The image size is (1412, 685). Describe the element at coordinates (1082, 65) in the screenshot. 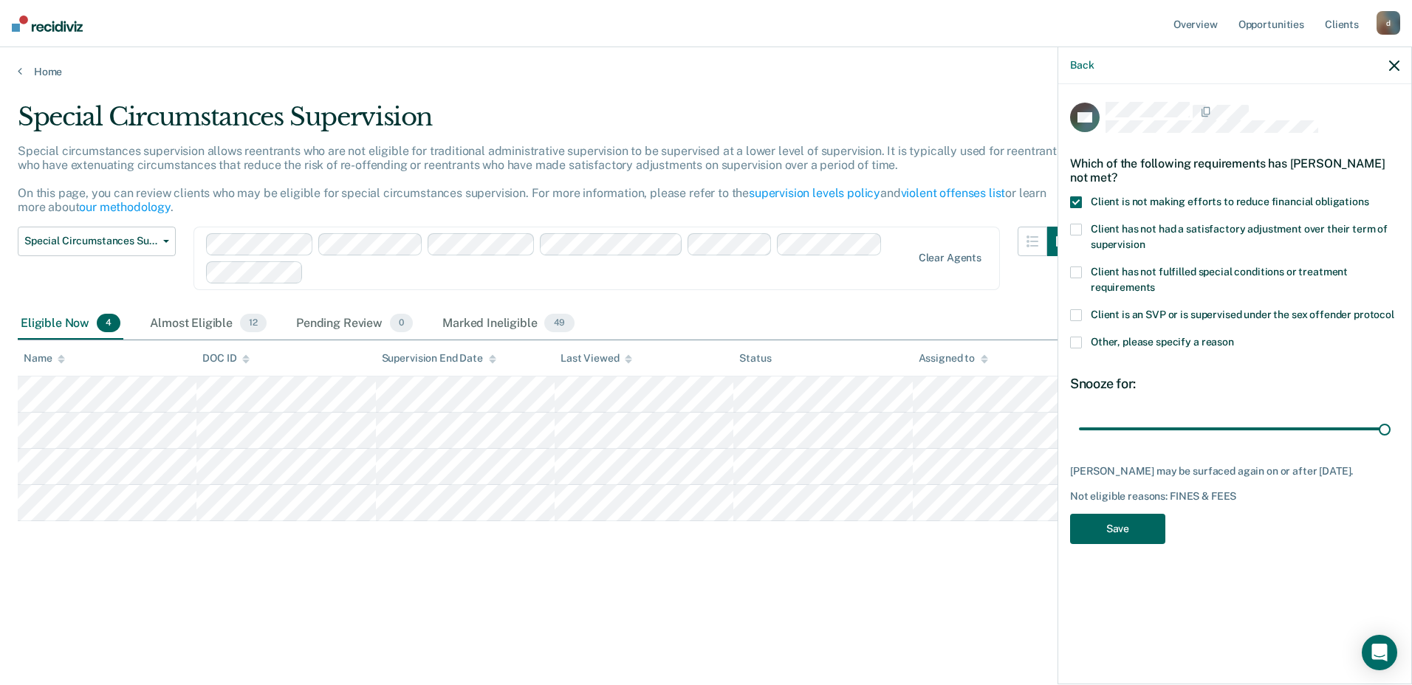

I see `button: Back` at that location.